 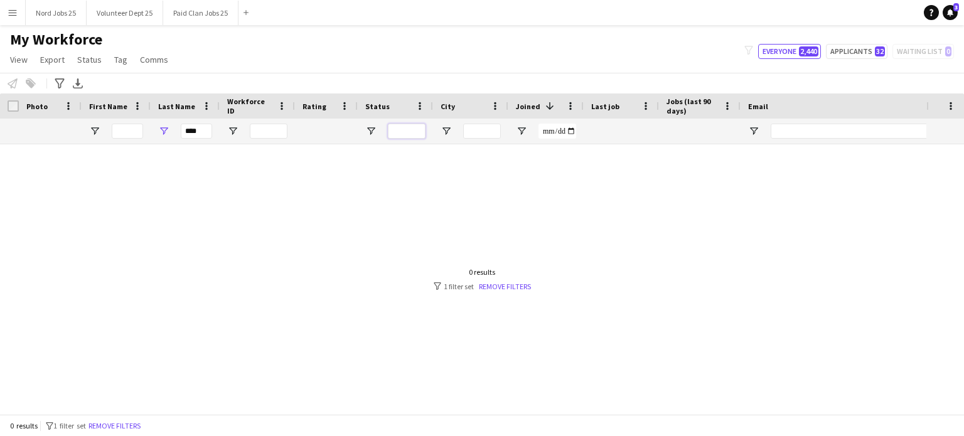 I want to click on span: View, so click(x=19, y=60).